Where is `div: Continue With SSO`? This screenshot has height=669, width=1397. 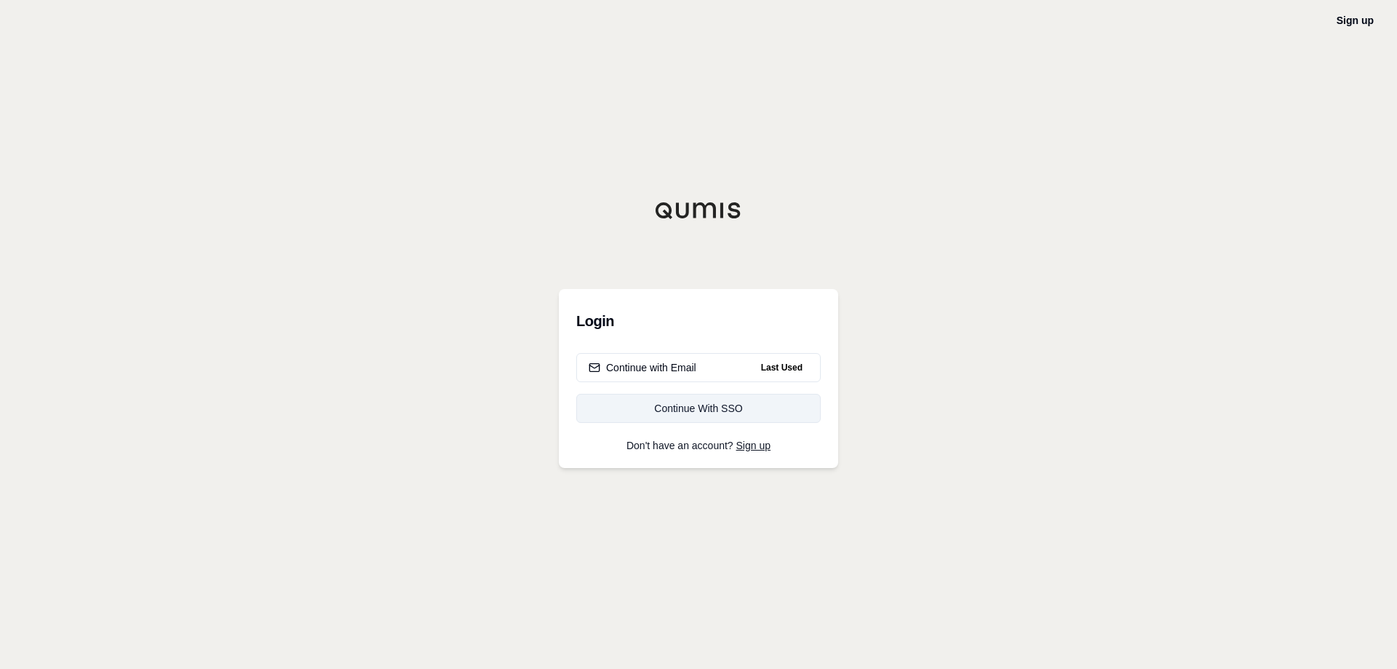 div: Continue With SSO is located at coordinates (698, 408).